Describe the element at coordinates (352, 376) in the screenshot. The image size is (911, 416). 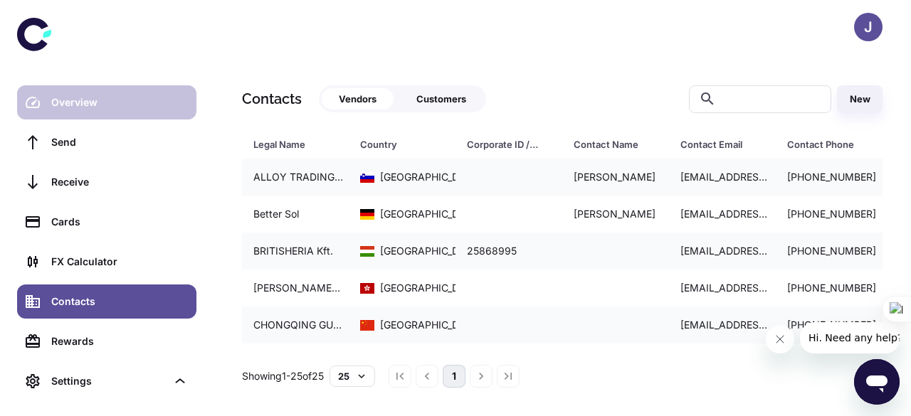
I see `button: 25` at that location.